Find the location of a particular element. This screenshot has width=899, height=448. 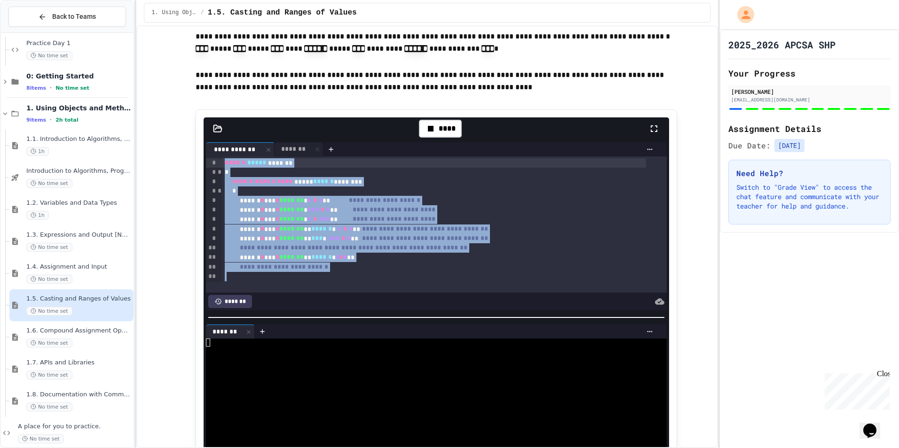

h3: Need Help? is located at coordinates (809, 173).